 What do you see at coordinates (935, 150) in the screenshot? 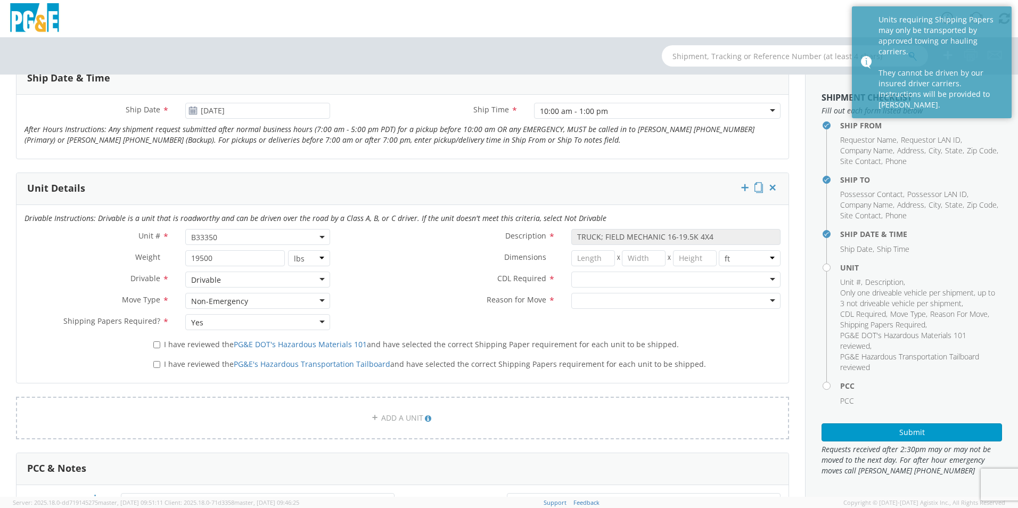
I see `span: City` at bounding box center [935, 150].